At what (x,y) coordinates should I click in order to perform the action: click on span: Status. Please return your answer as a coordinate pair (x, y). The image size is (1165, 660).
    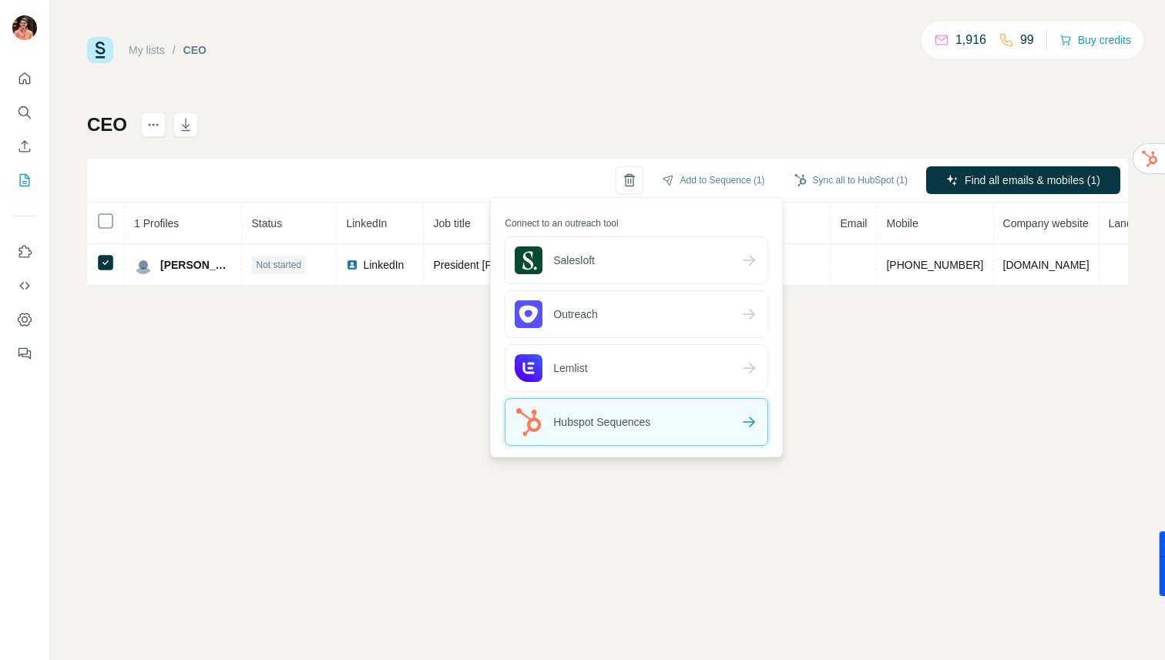
    Looking at the image, I should click on (267, 223).